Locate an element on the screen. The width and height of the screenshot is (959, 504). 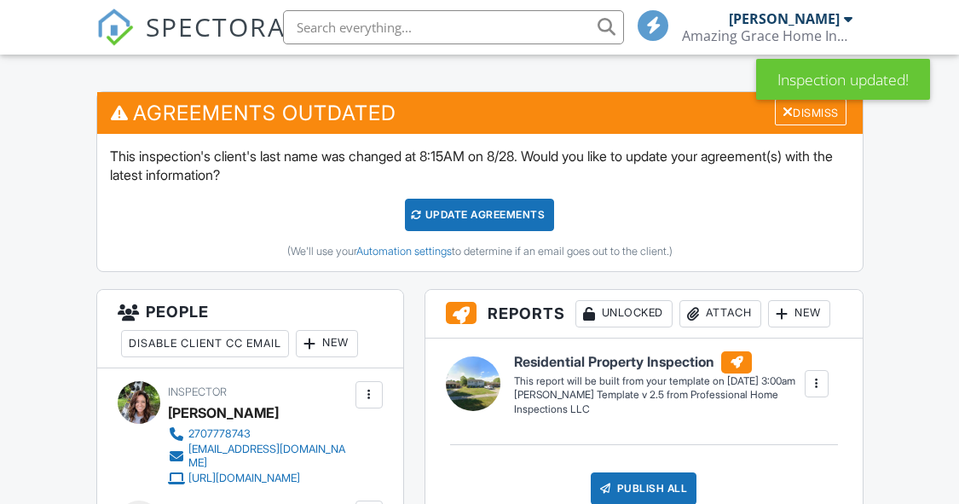
span: SPECTORA is located at coordinates (216, 26).